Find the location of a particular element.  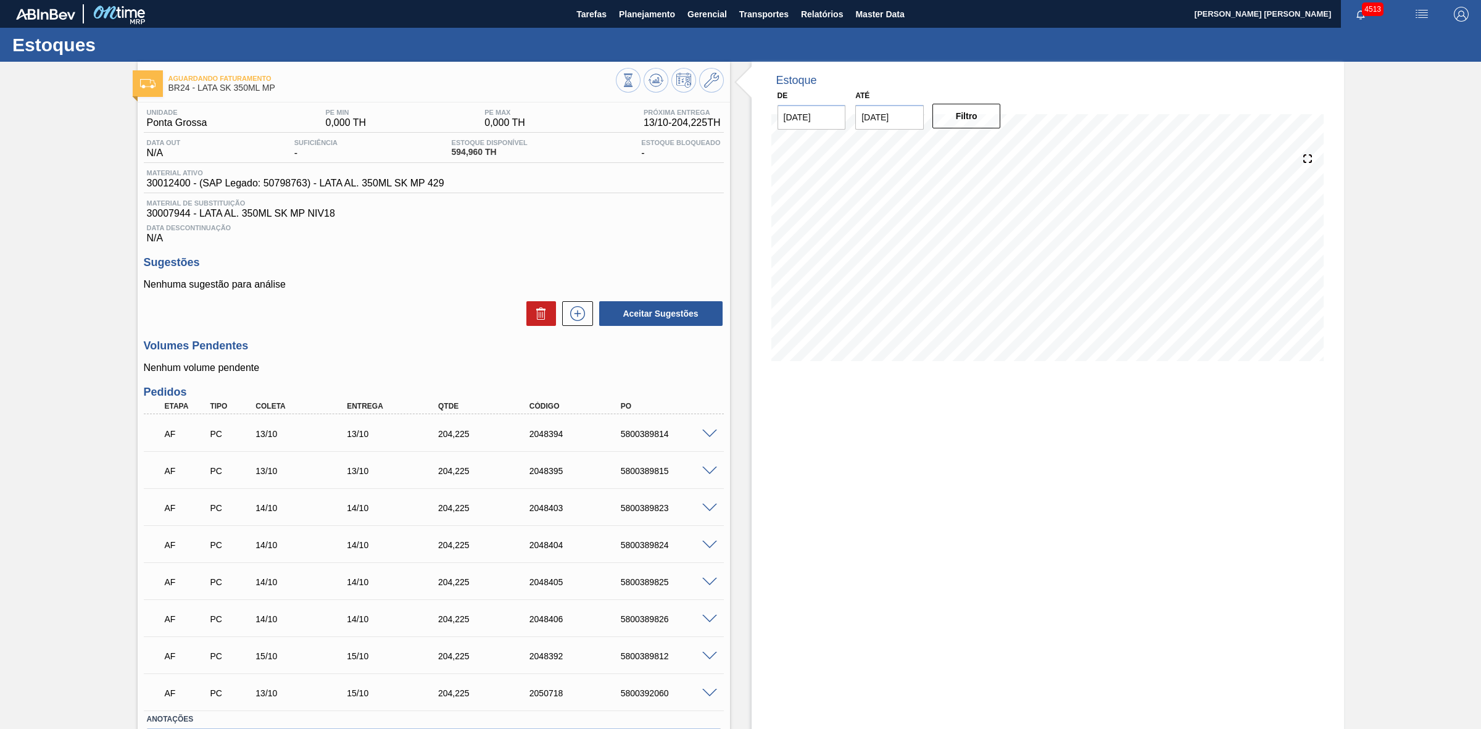

span: 4513 is located at coordinates (1372, 9).